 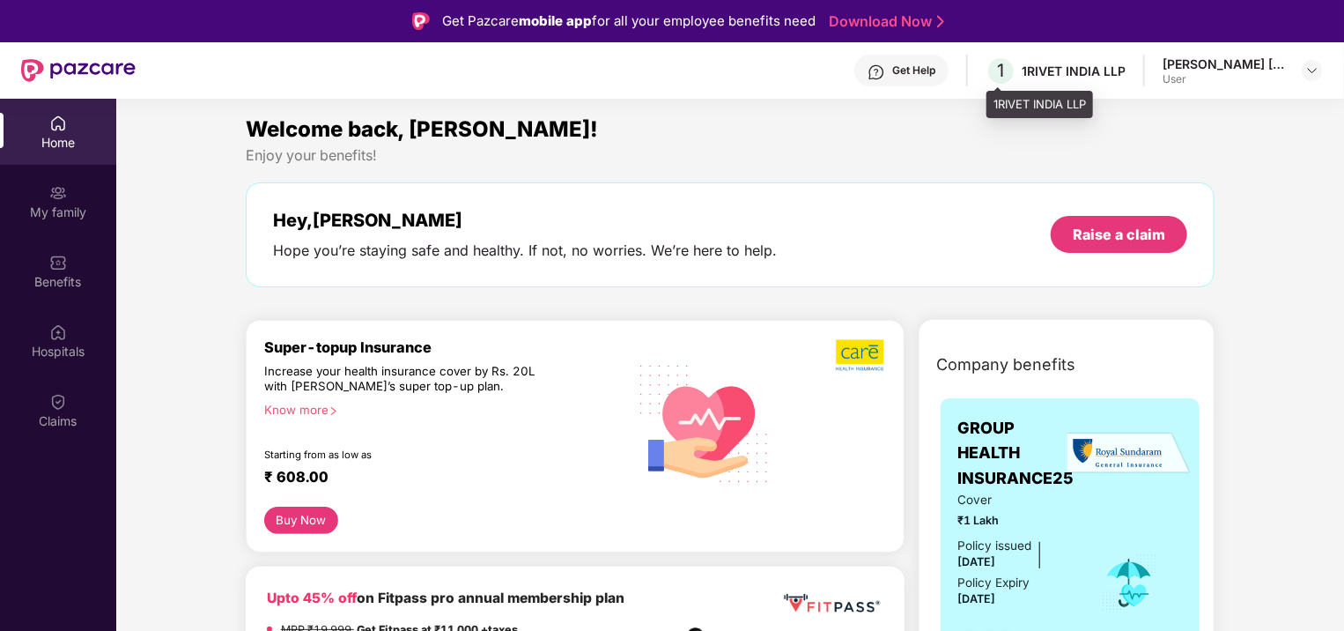 I want to click on span: Cover, so click(x=1017, y=499).